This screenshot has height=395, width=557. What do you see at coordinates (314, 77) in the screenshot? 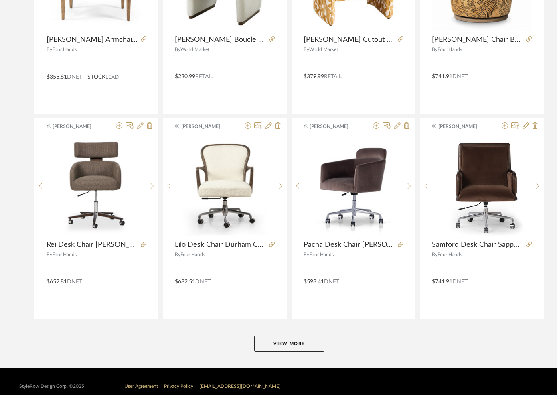
I see `span: $379.99` at bounding box center [314, 77].